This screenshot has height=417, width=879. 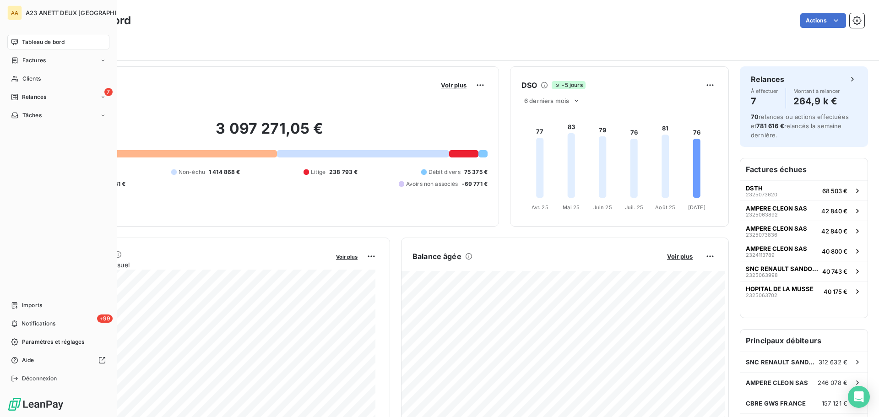 What do you see at coordinates (224, 172) in the screenshot?
I see `span: 1 414 868 €` at bounding box center [224, 172].